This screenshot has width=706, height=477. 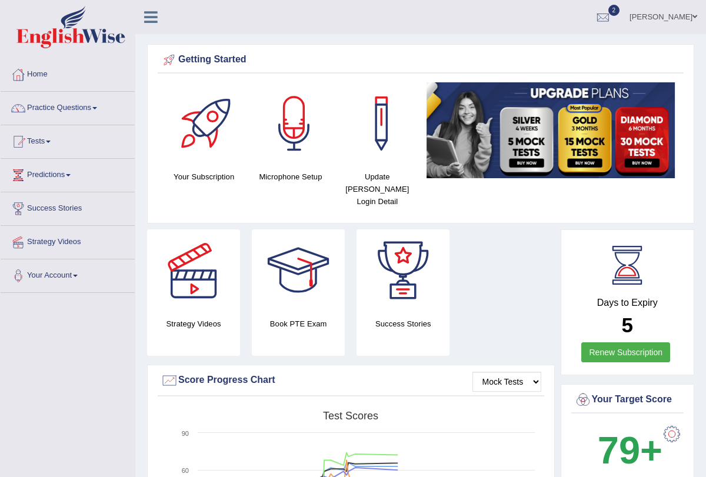 I want to click on h4: Success Stories, so click(x=403, y=324).